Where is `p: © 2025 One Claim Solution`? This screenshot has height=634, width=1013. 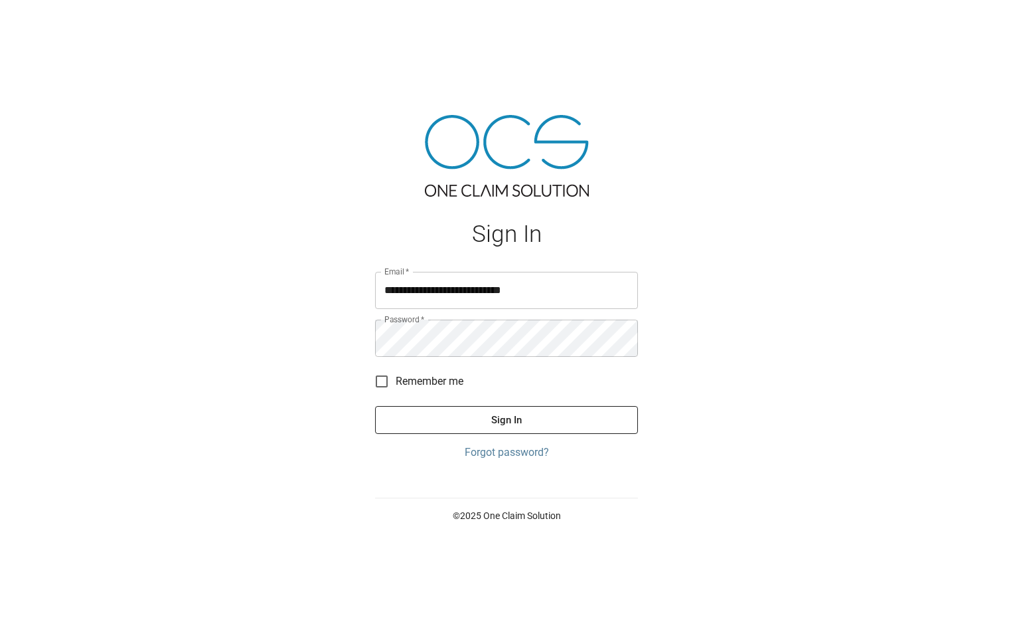 p: © 2025 One Claim Solution is located at coordinates (507, 515).